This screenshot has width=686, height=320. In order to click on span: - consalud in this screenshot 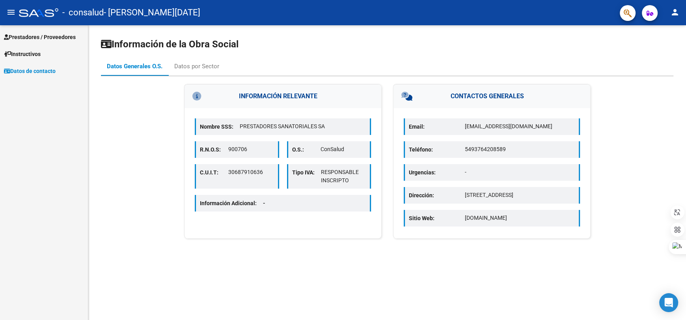, I will do `click(83, 13)`.